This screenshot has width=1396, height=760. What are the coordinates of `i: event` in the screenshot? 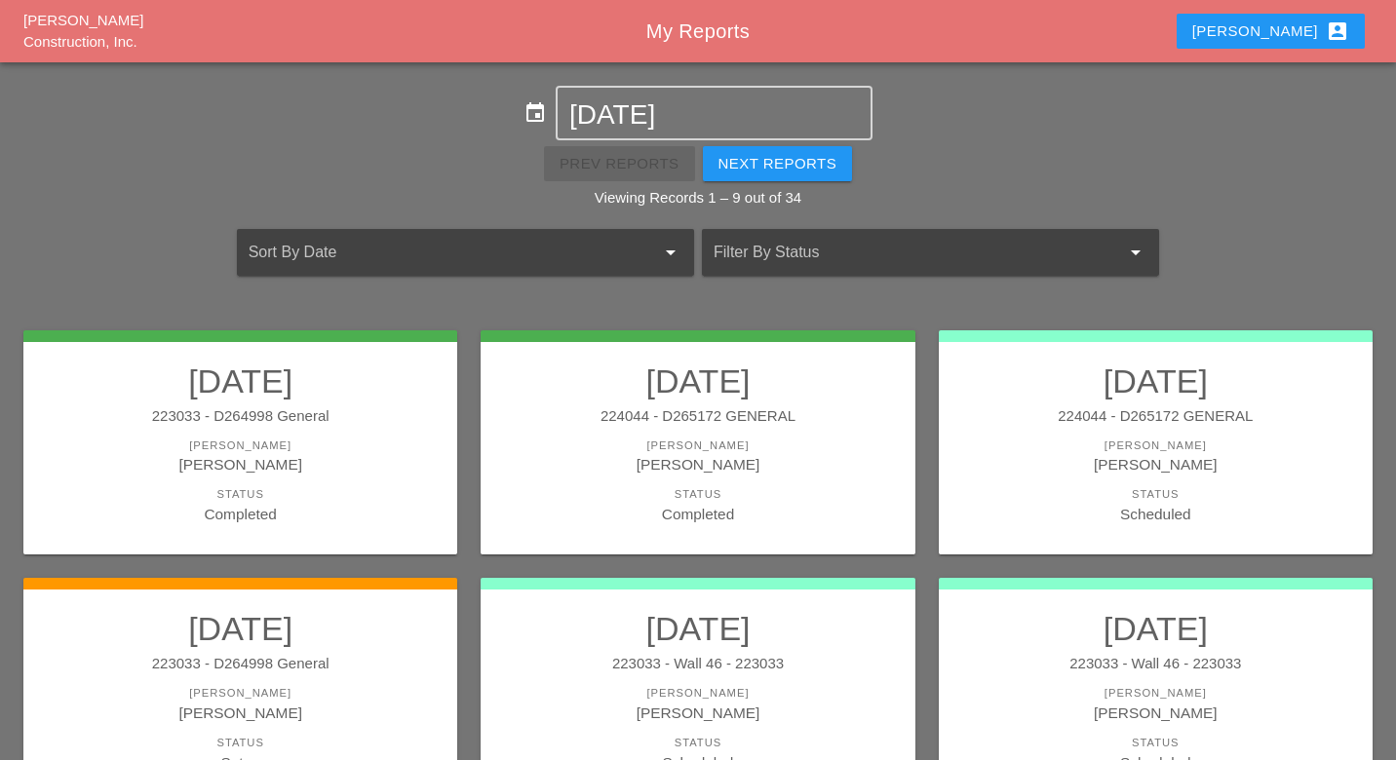 It's located at (535, 113).